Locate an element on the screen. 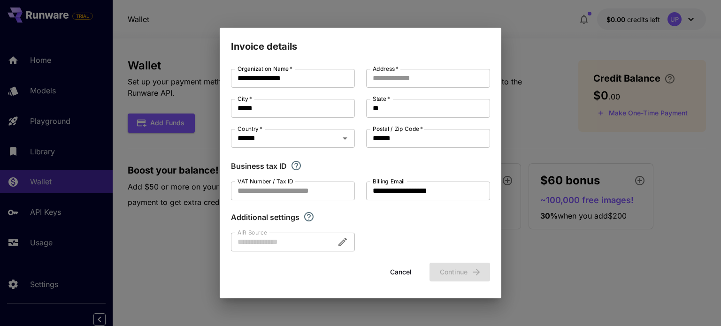  label: Organization Name is located at coordinates (265, 69).